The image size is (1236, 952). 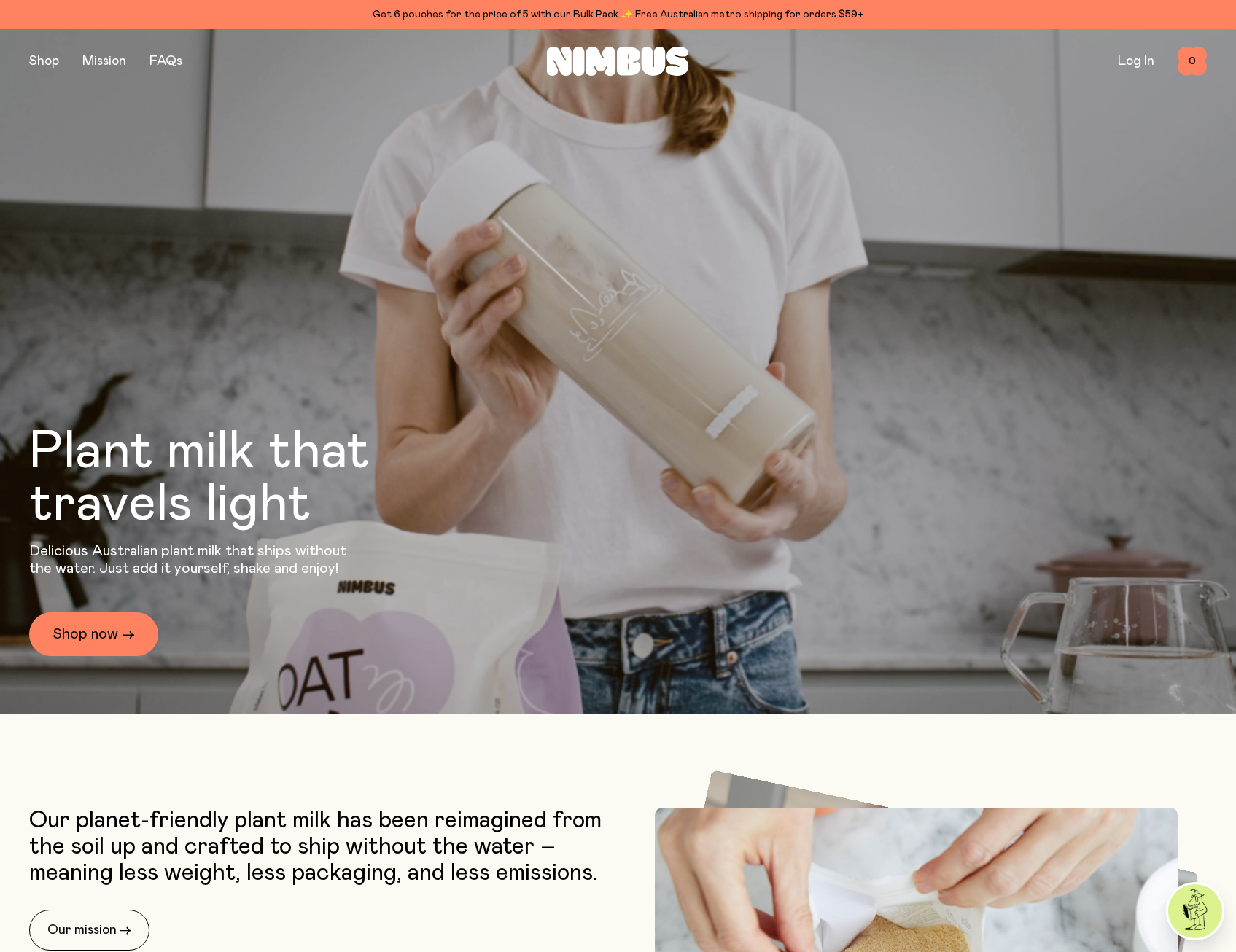 I want to click on h1: Plant milk that travels light, so click(x=239, y=479).